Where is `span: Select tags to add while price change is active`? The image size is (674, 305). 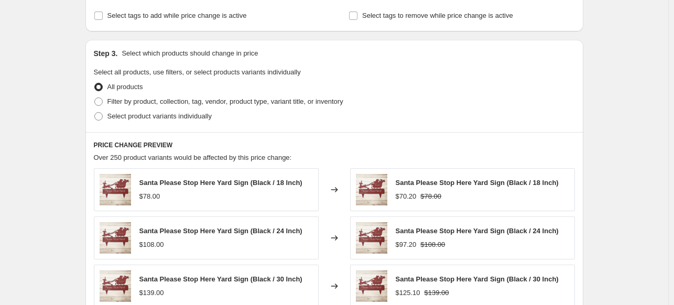 span: Select tags to add while price change is active is located at coordinates (177, 15).